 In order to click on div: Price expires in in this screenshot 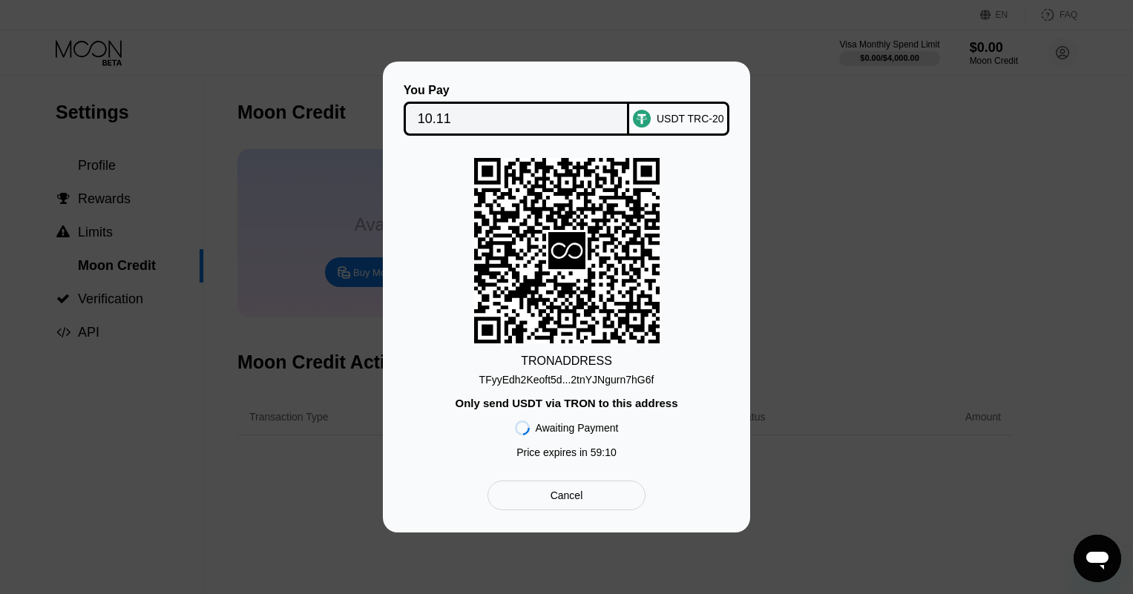, I will do `click(566, 452)`.